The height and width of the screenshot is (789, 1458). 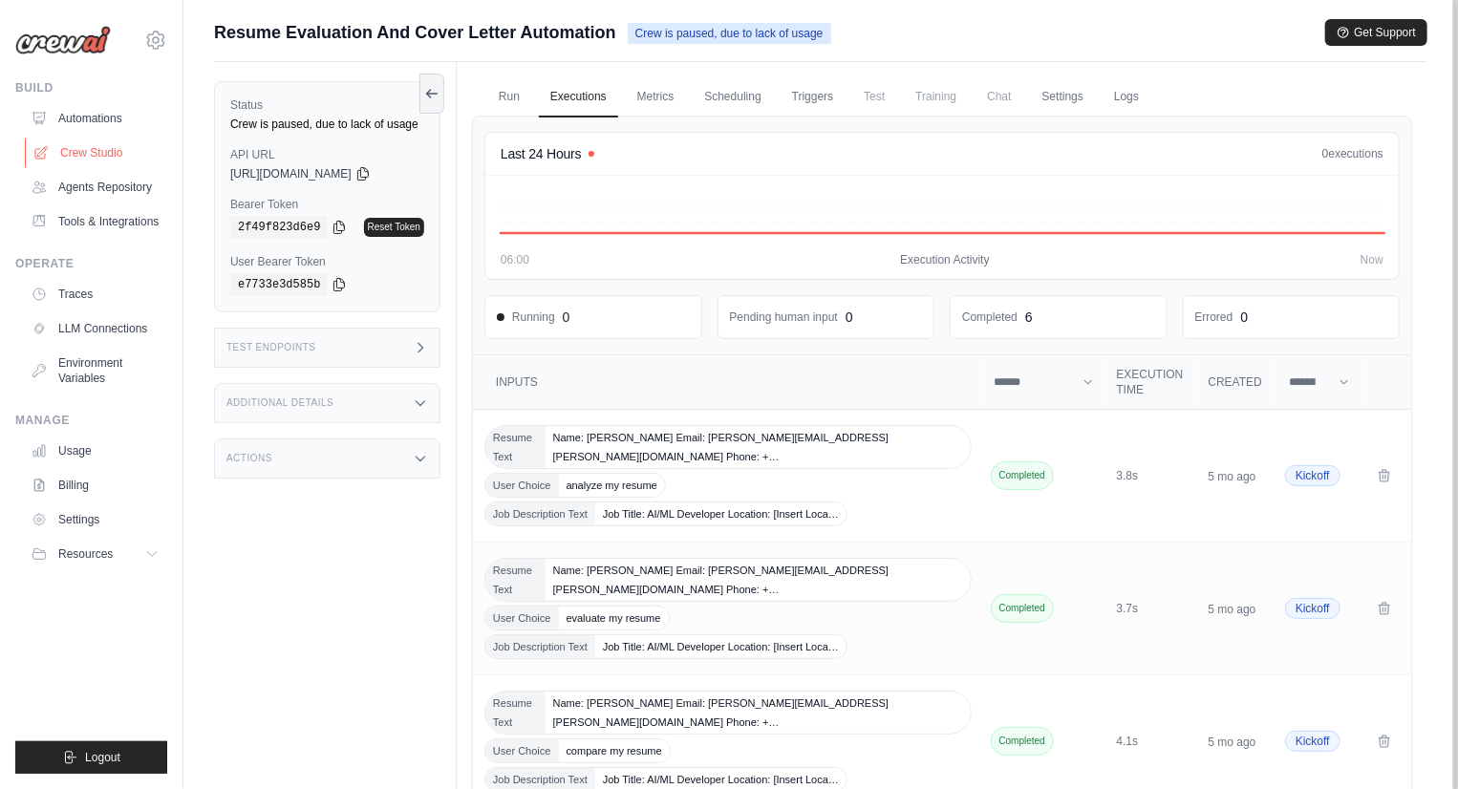 I want to click on a: Run, so click(x=509, y=97).